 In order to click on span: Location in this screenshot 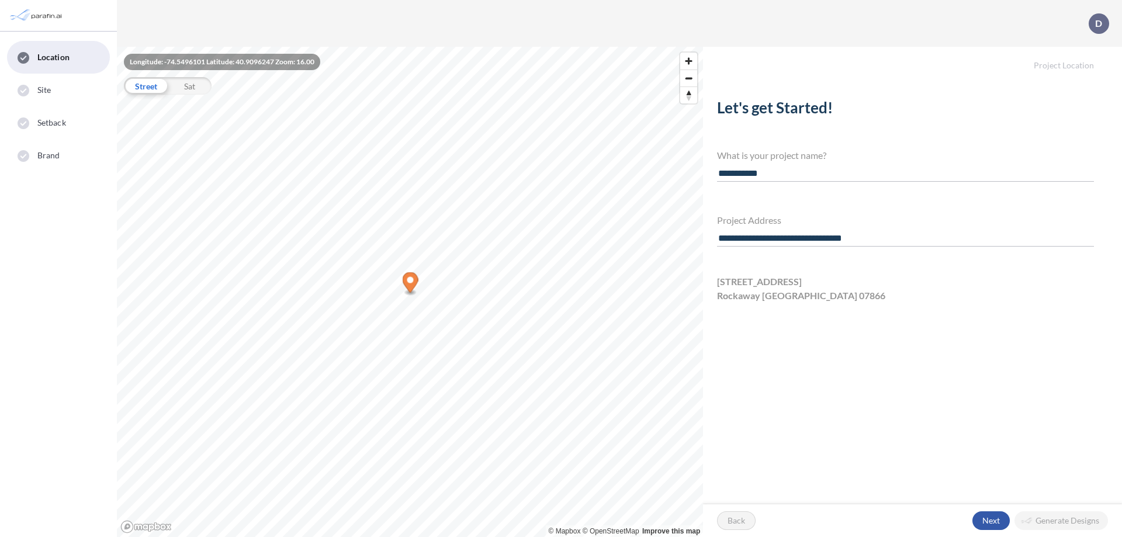, I will do `click(53, 57)`.